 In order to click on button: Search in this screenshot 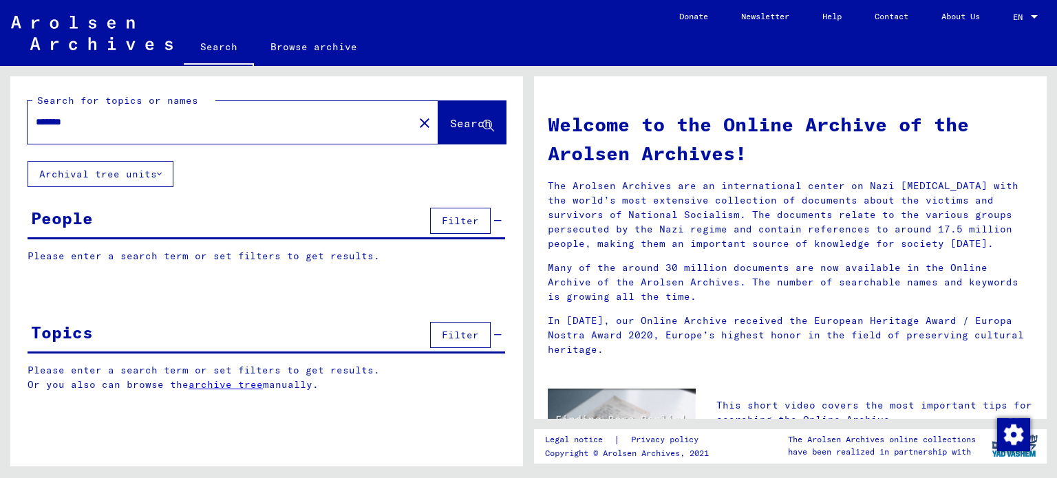, I will do `click(472, 122)`.